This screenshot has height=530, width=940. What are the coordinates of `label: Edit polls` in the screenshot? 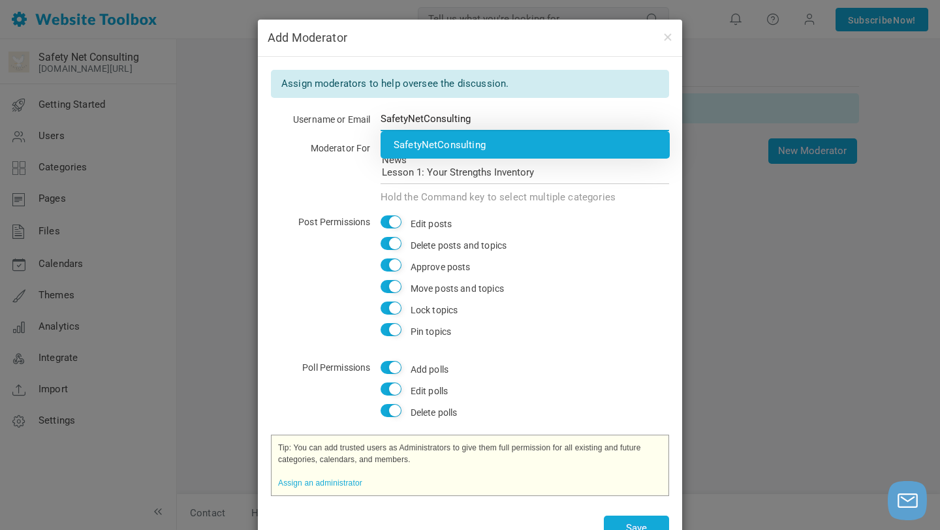 It's located at (430, 391).